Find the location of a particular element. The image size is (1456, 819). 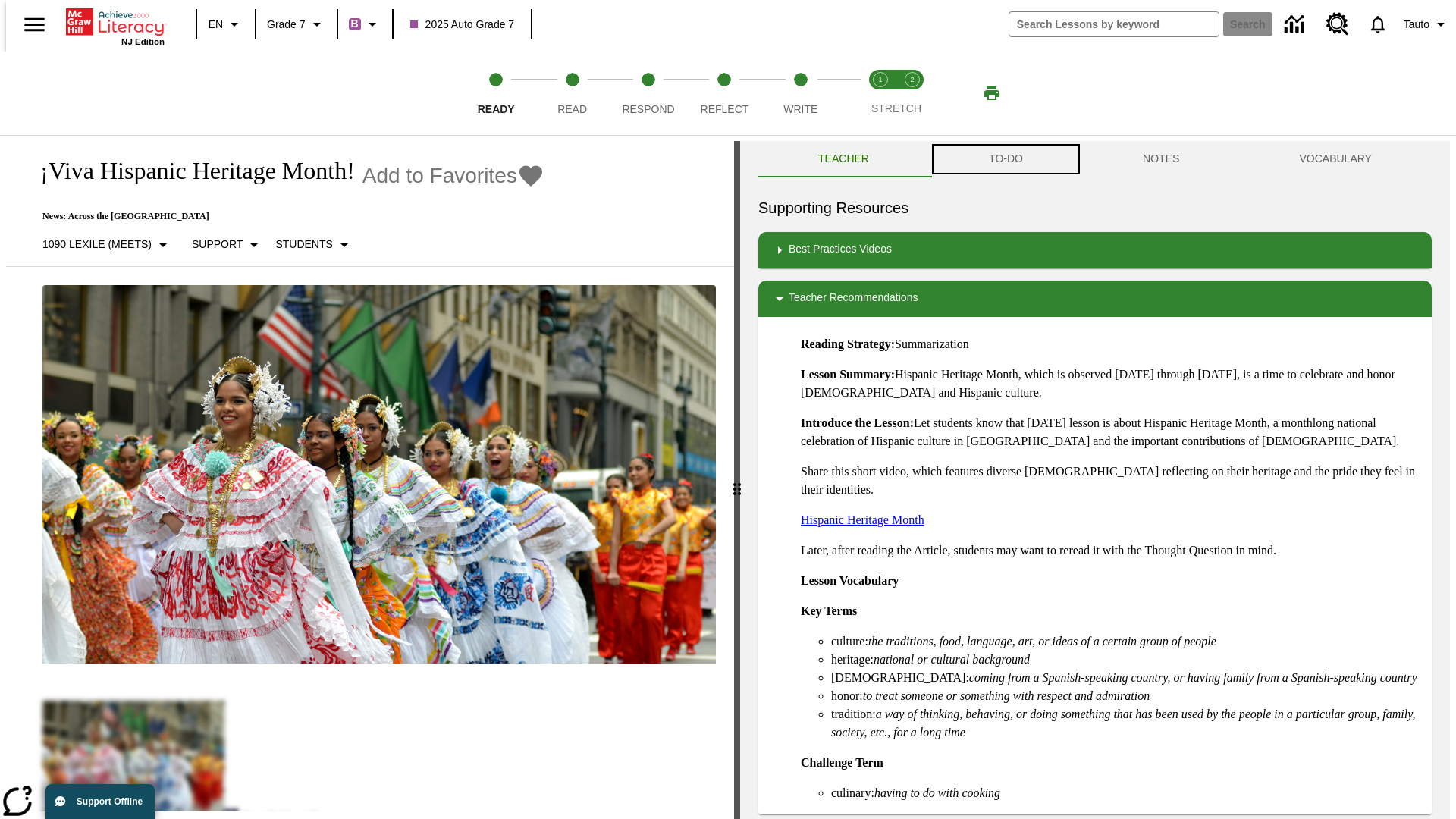

span: Add to Favorites is located at coordinates (440, 176).